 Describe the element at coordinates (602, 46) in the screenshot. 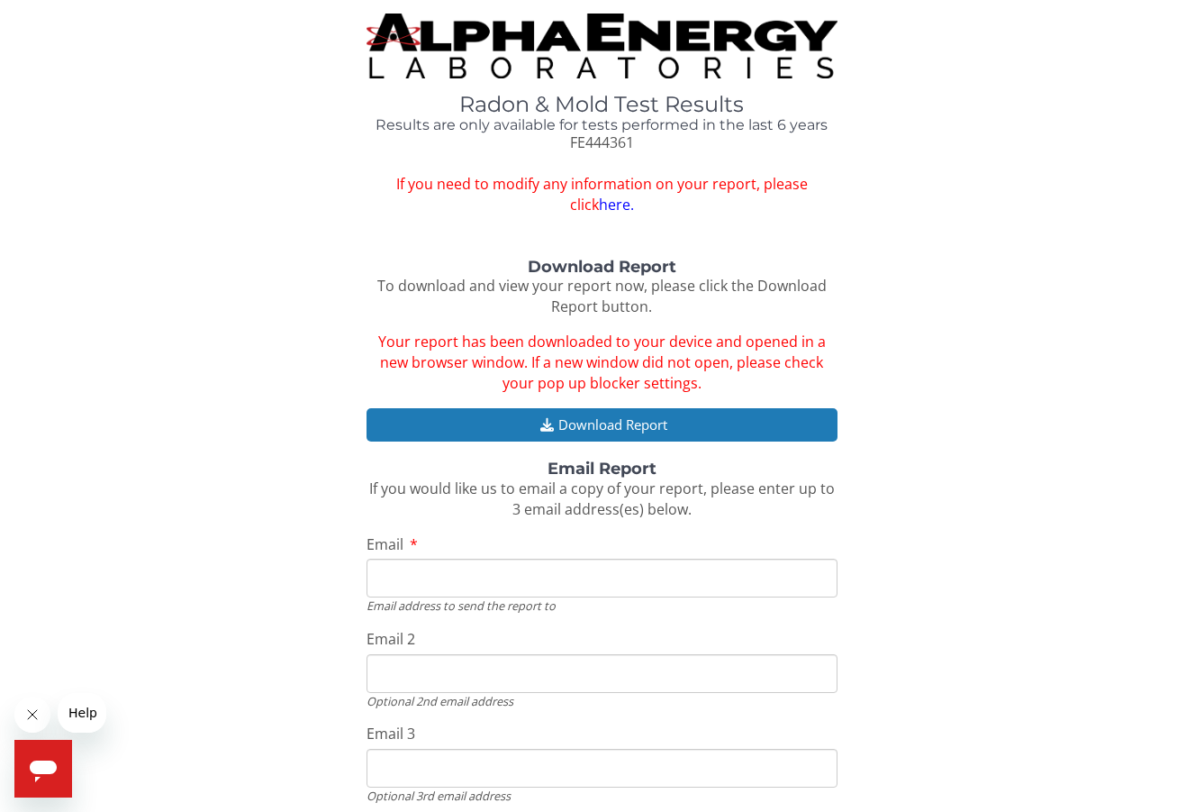

I see `img: TightCrop.jpg` at that location.